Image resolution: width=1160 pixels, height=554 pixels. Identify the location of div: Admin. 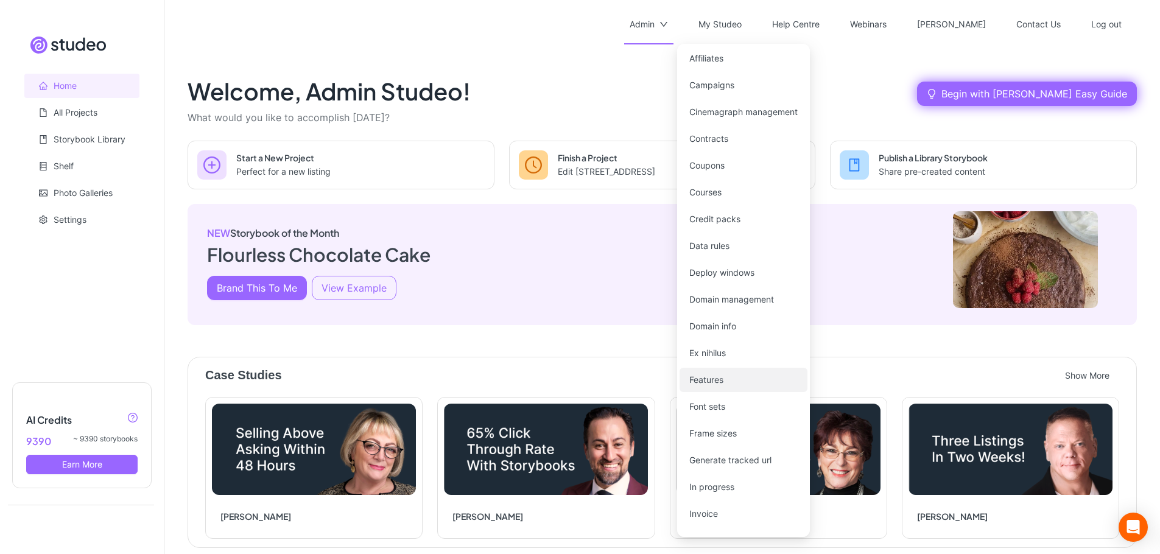
(642, 24).